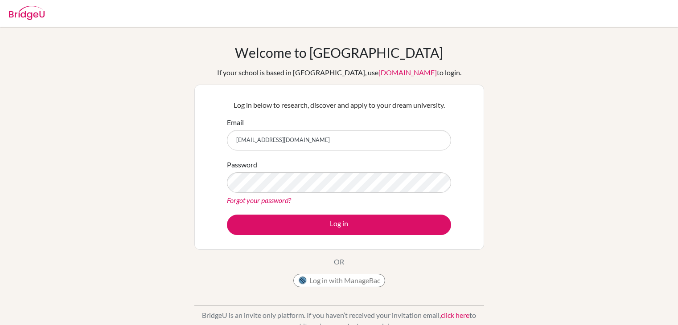 This screenshot has width=678, height=325. What do you see at coordinates (455, 315) in the screenshot?
I see `a: click here` at bounding box center [455, 315].